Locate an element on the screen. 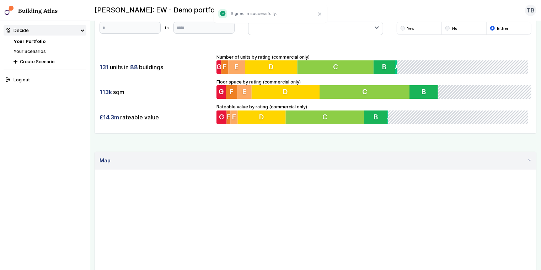 The image size is (541, 270). button: TB is located at coordinates (531, 10).